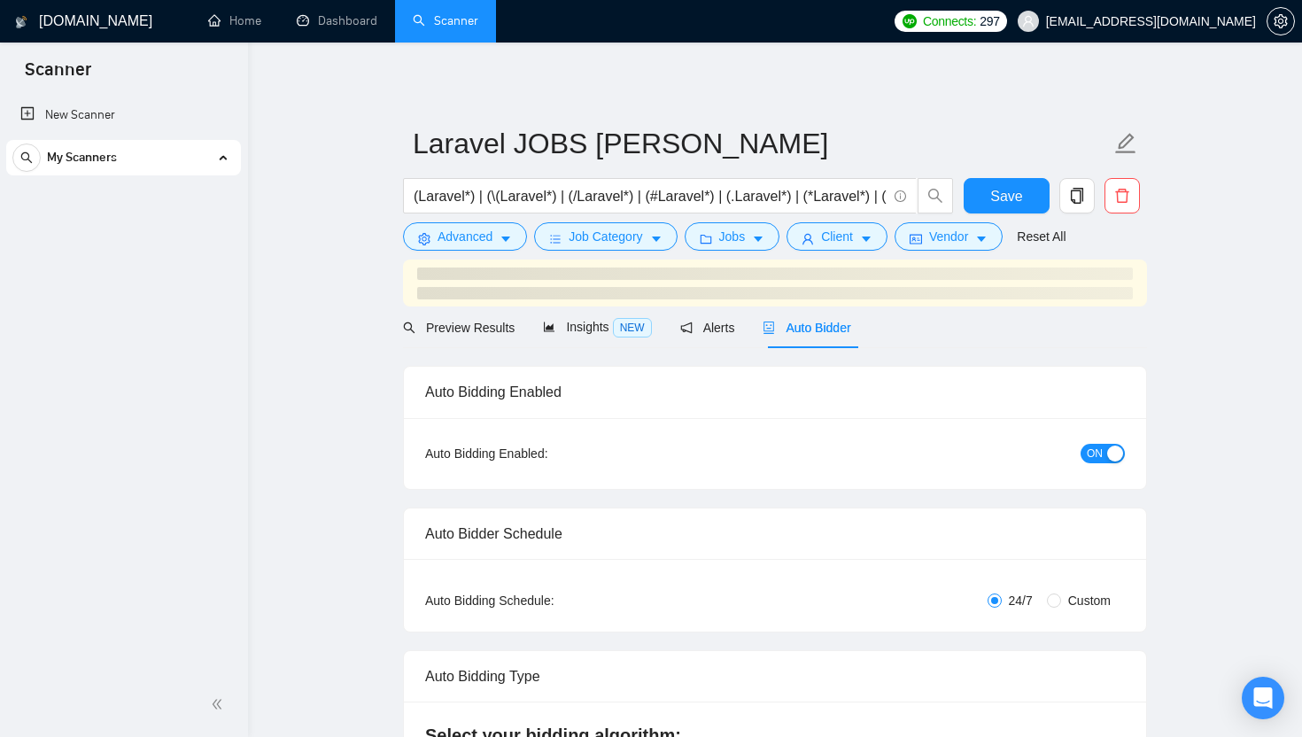 The image size is (1302, 737). What do you see at coordinates (445, 20) in the screenshot?
I see `a: searchScanner` at bounding box center [445, 20].